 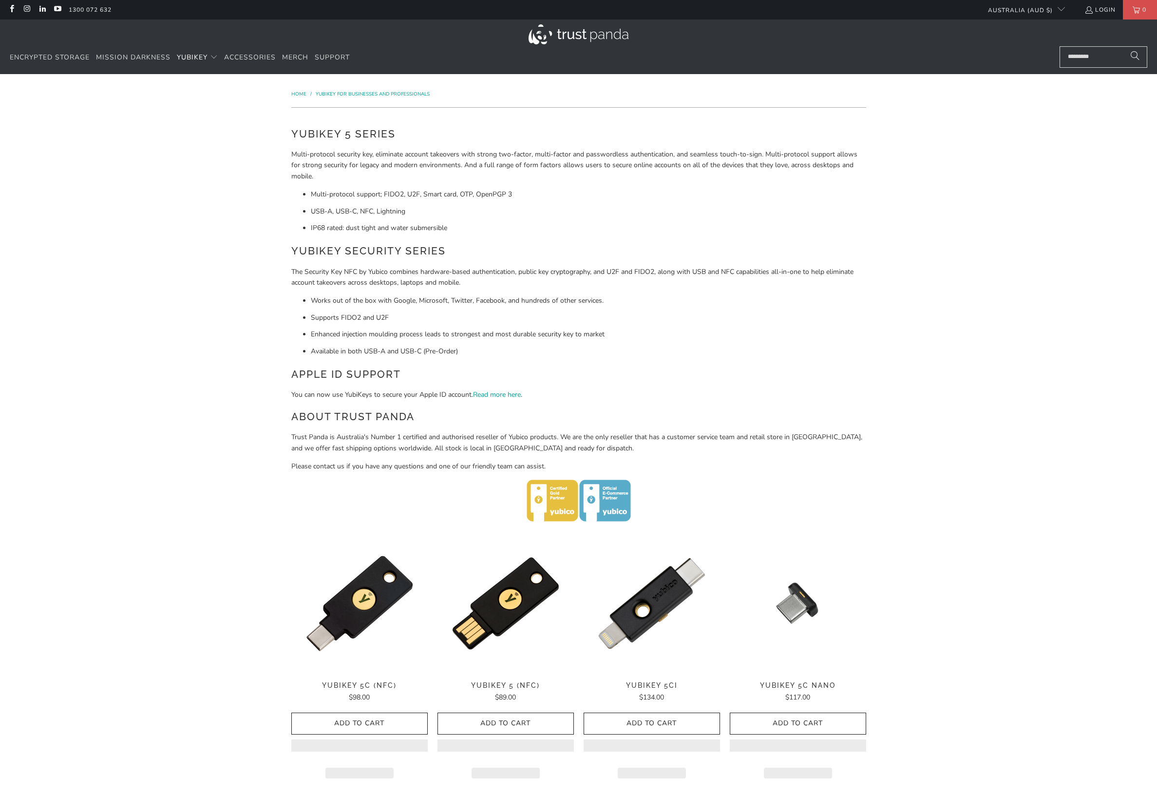 What do you see at coordinates (57, 10) in the screenshot?
I see `a: Trust Panda Australia on YouTube` at bounding box center [57, 10].